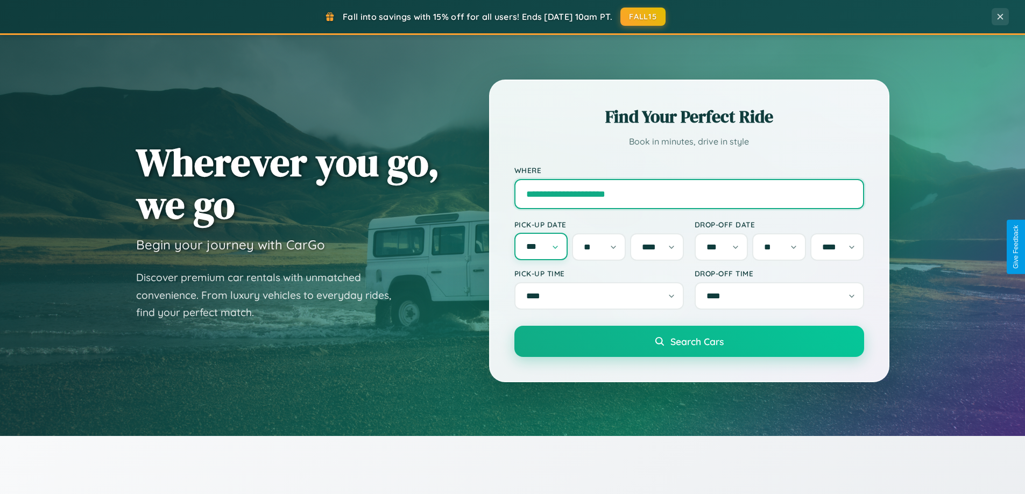 The image size is (1025, 494). Describe the element at coordinates (697, 342) in the screenshot. I see `span: Search Cars` at that location.